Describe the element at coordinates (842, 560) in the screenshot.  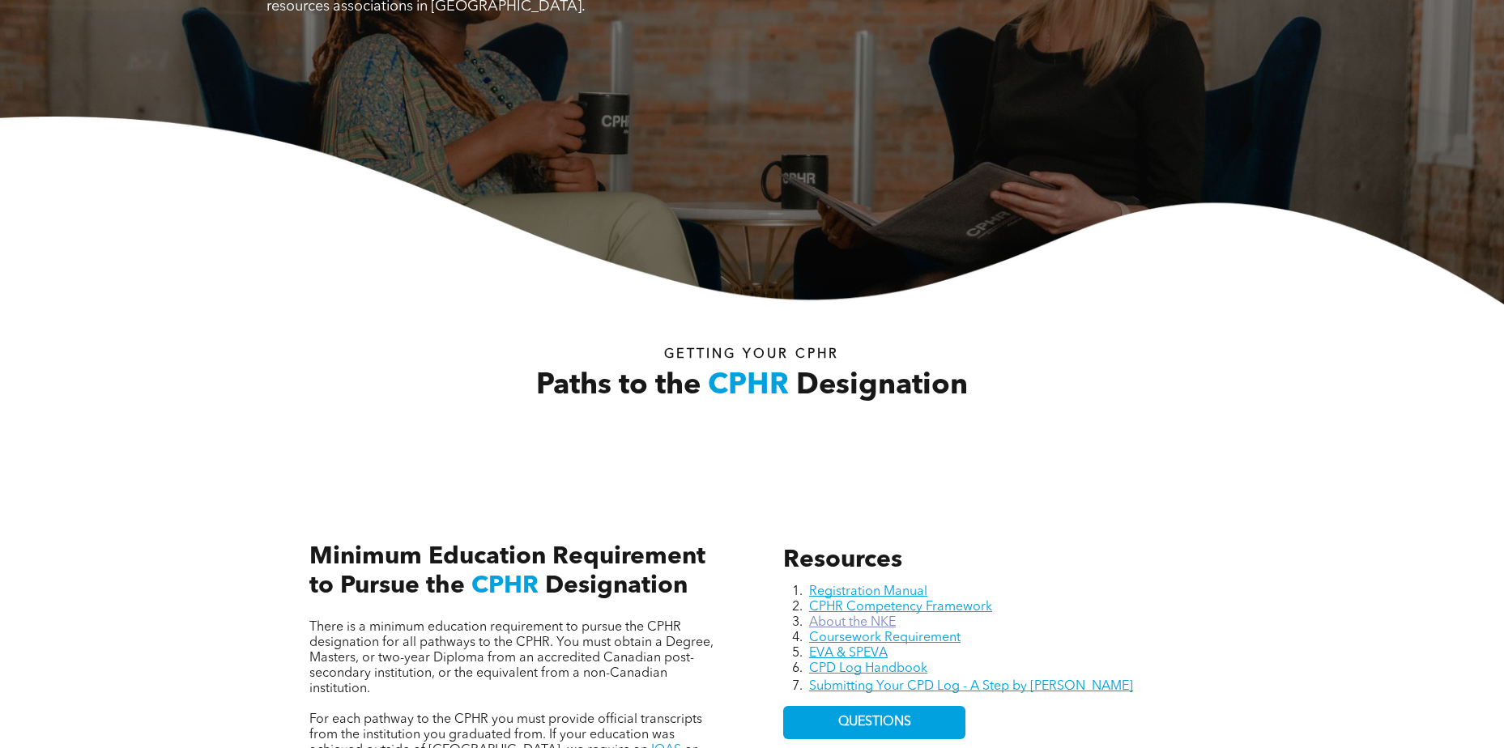
I see `span: Resources` at that location.